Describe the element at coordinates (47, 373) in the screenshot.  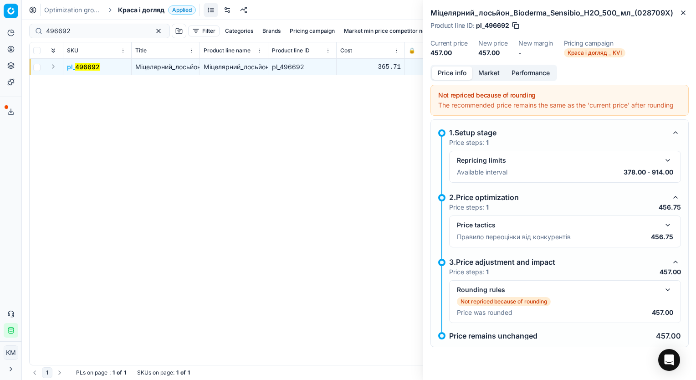
I see `button: 1` at that location.